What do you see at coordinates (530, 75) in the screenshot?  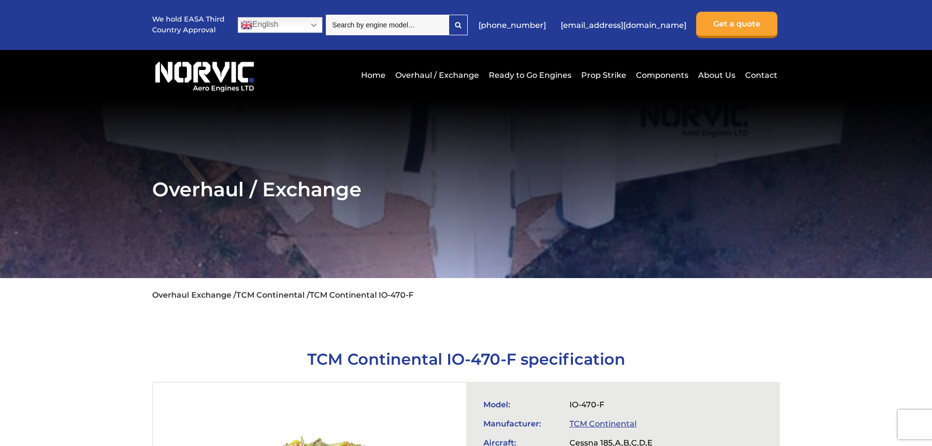 I see `a: Ready to Go Engines` at bounding box center [530, 75].